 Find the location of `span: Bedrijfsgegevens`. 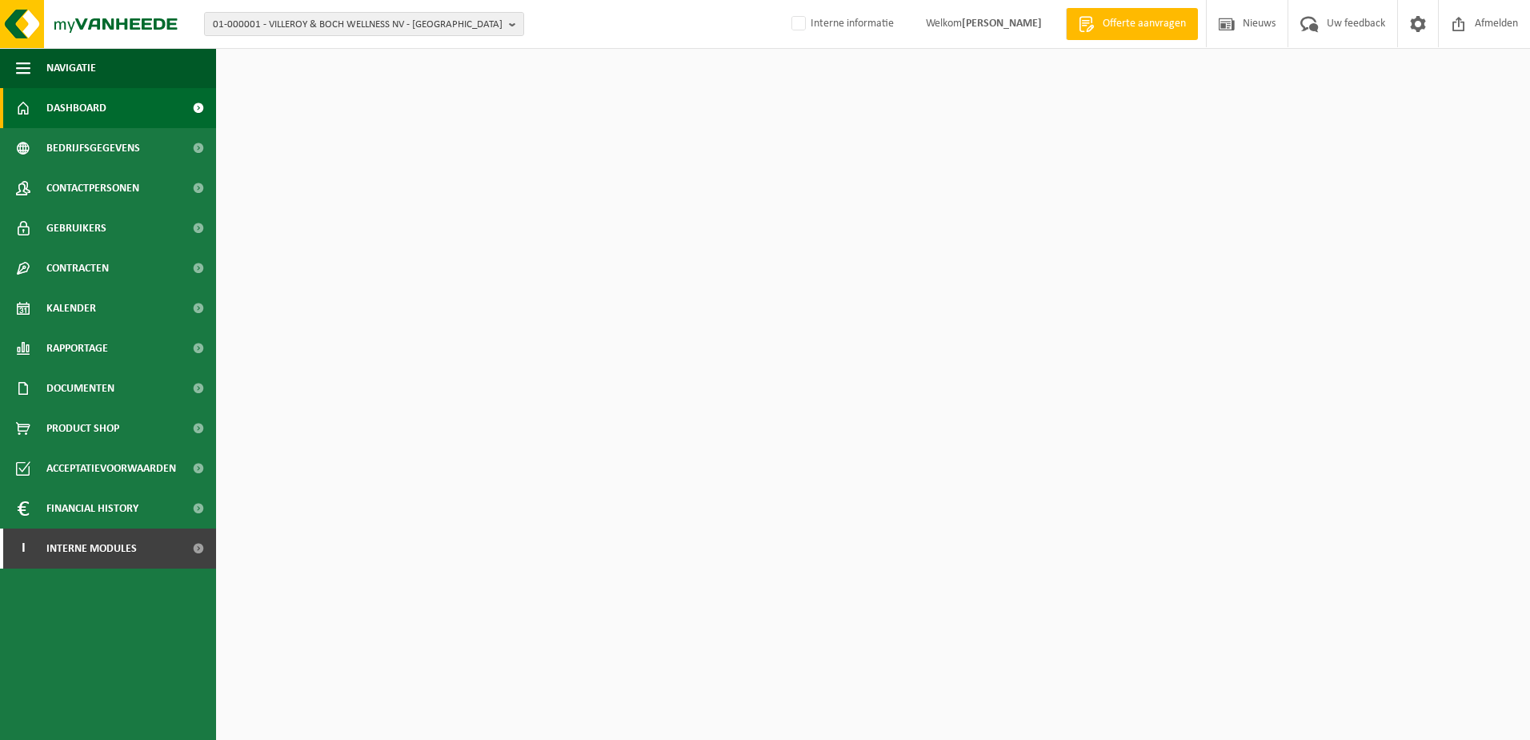

span: Bedrijfsgegevens is located at coordinates (93, 148).